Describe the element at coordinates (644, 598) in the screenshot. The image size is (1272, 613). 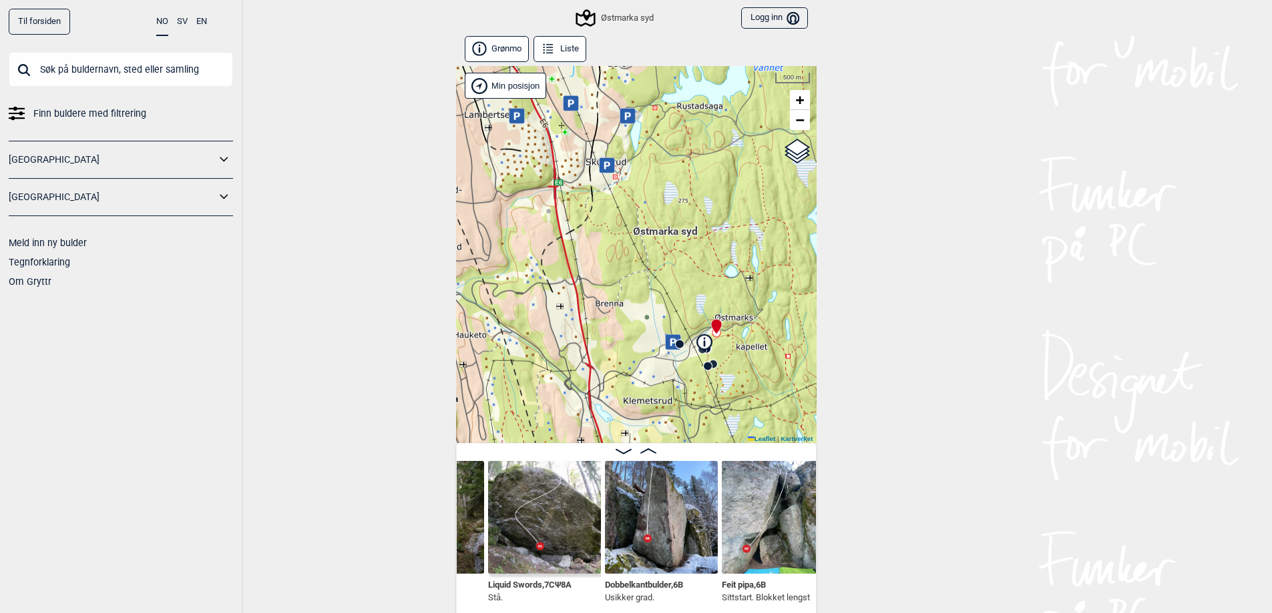
I see `p: Usikker grad.` at that location.